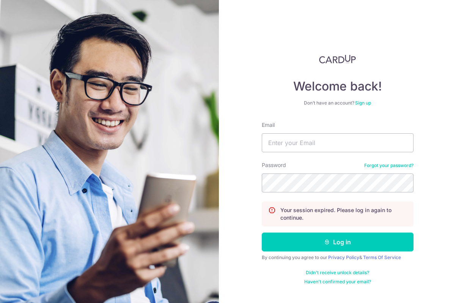  I want to click on a: Sign up, so click(363, 103).